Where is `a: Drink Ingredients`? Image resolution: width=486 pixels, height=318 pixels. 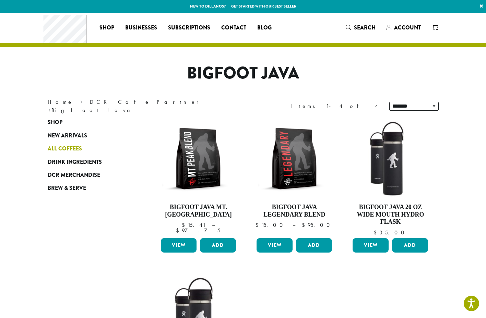 a: Drink Ingredients is located at coordinates (89, 162).